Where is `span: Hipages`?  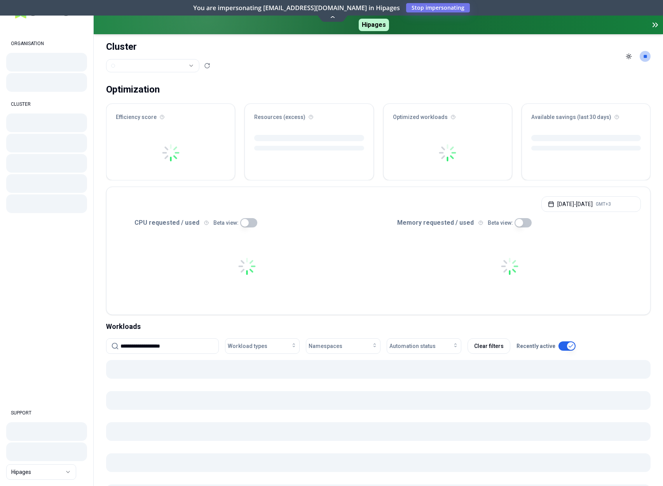
span: Hipages is located at coordinates (374, 25).